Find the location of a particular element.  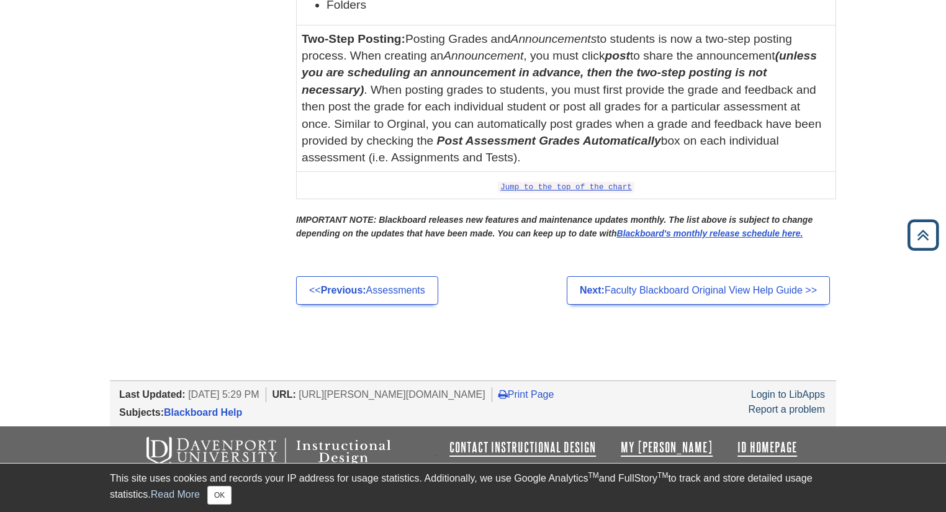

strong: (unless you are scheduling an announcement in advance, then the two-step posting is not necessary) is located at coordinates (559, 73).